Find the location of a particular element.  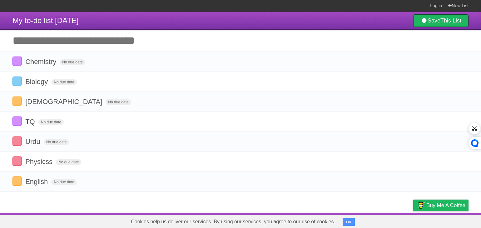

span: Buy me a coffee is located at coordinates (446, 205).